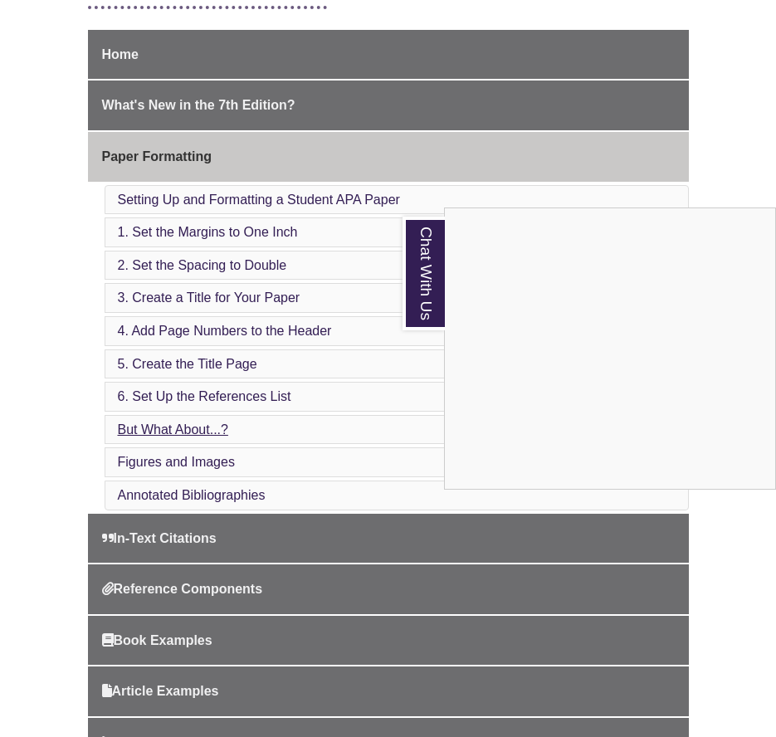 This screenshot has width=776, height=737. Describe the element at coordinates (207, 232) in the screenshot. I see `a: 1. Set the Margins to One Inch` at that location.